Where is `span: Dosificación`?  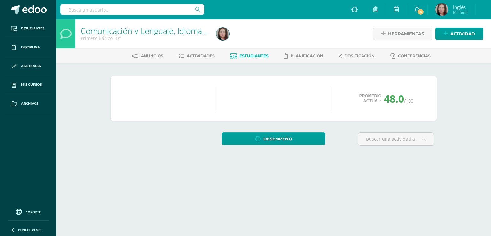 span: Dosificación is located at coordinates (359, 56).